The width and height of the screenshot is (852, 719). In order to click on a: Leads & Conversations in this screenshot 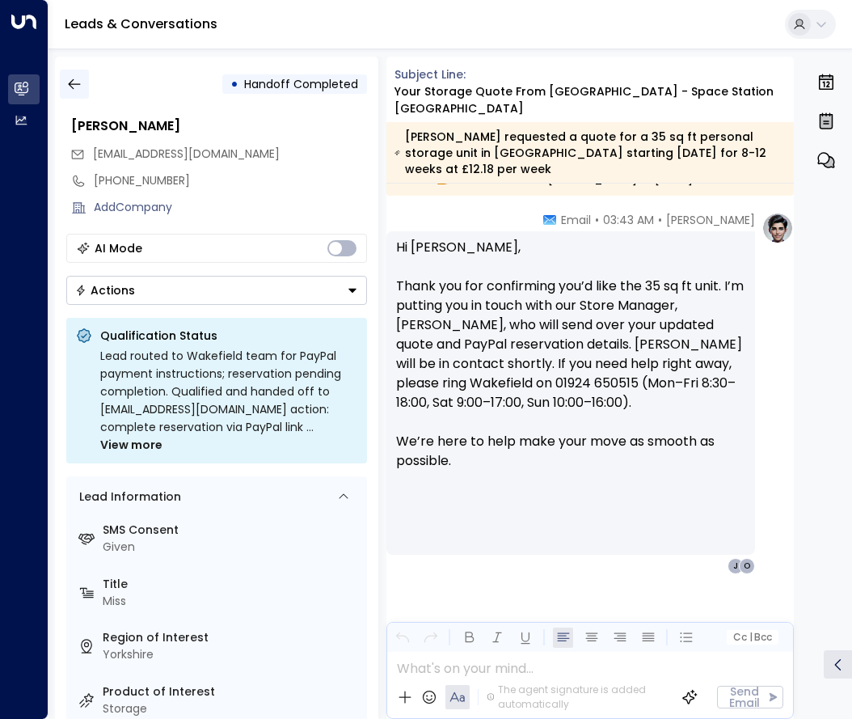, I will do `click(141, 23)`.